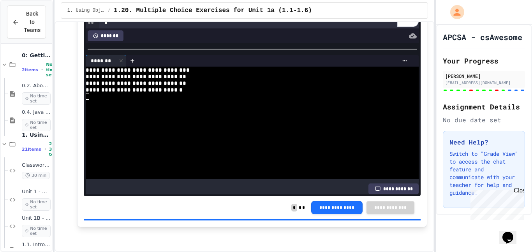 The image size is (532, 252). Describe the element at coordinates (36, 165) in the screenshot. I see `span: Classwork Programming Practice` at that location.